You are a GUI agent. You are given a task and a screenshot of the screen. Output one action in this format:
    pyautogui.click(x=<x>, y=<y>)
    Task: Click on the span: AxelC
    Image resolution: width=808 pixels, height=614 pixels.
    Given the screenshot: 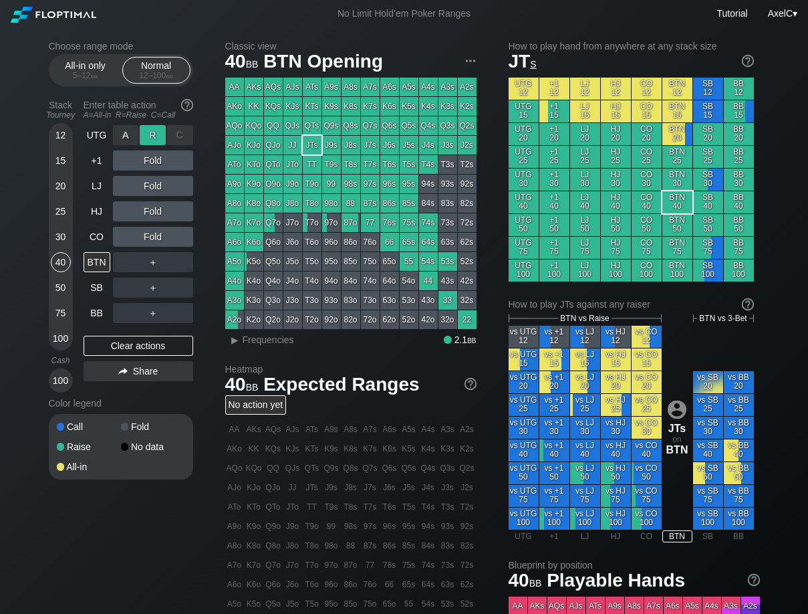 What is the action you would take?
    pyautogui.click(x=780, y=13)
    